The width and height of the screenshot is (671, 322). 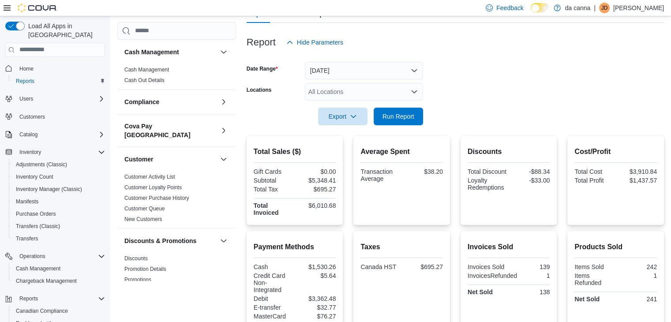 I want to click on button: Hide Parameters, so click(x=315, y=42).